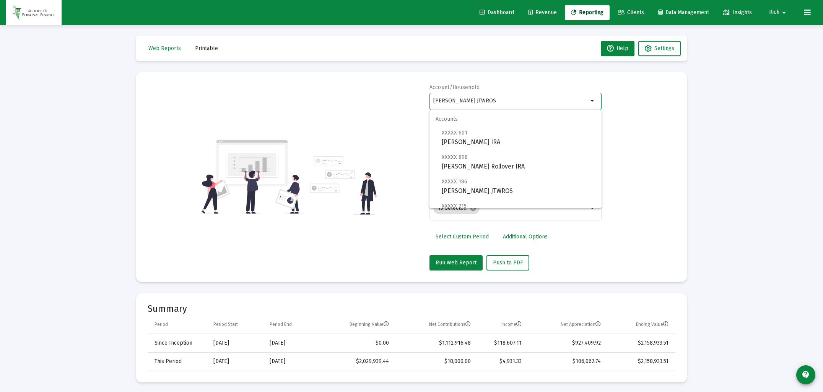  Describe the element at coordinates (542, 13) in the screenshot. I see `a: Revenue` at that location.